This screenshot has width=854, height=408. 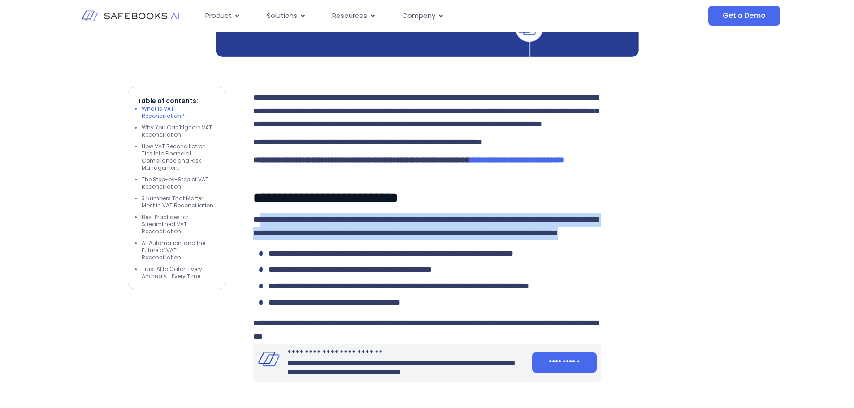 I want to click on li: How VAT Reconciliation Ties Into Financial Compliance and Risk Management, so click(x=179, y=157).